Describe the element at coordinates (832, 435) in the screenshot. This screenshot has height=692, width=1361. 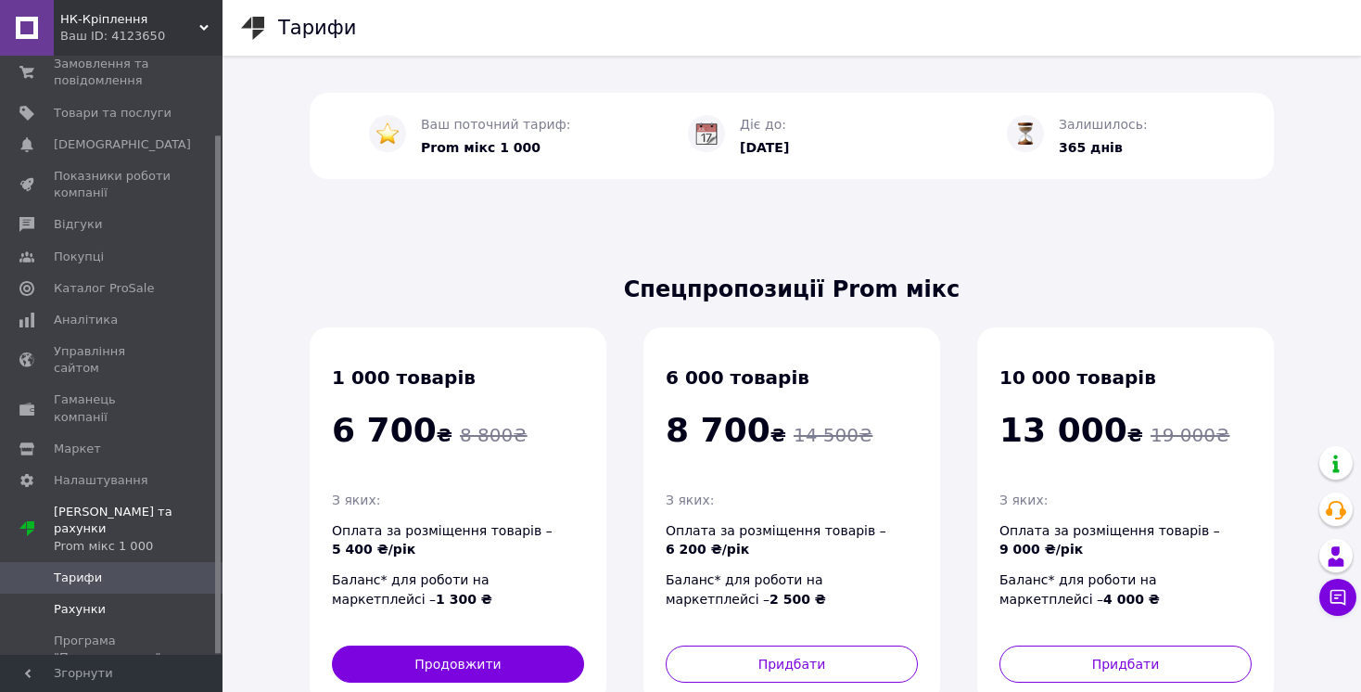
I see `span: 14 500 ₴` at that location.